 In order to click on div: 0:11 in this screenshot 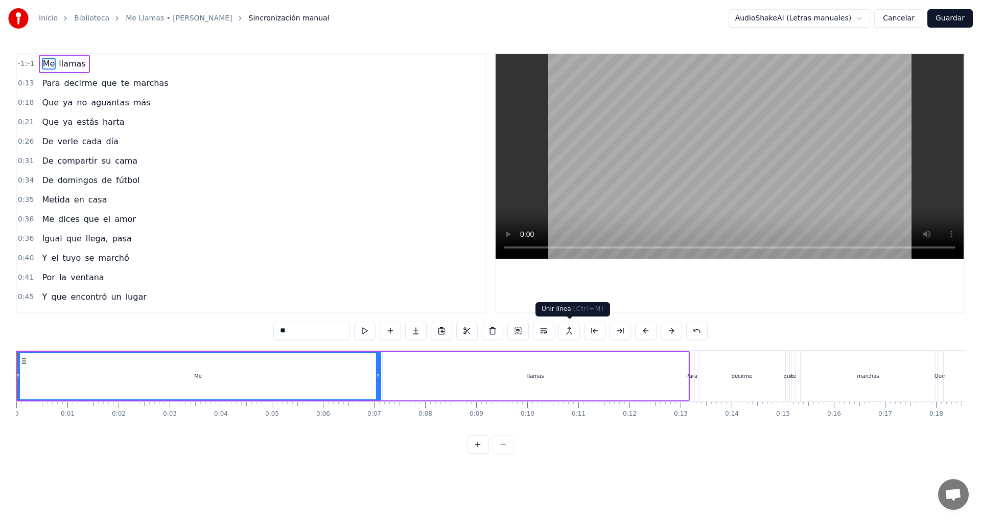, I will do `click(578, 414)`.